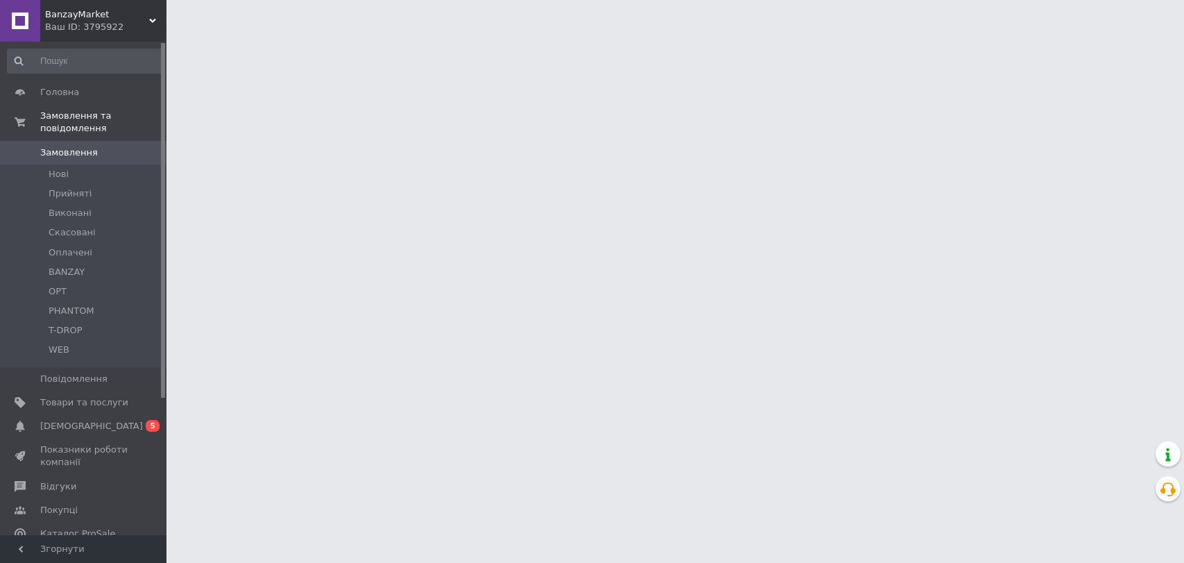 Image resolution: width=1184 pixels, height=563 pixels. What do you see at coordinates (67, 272) in the screenshot?
I see `span: BANZAY` at bounding box center [67, 272].